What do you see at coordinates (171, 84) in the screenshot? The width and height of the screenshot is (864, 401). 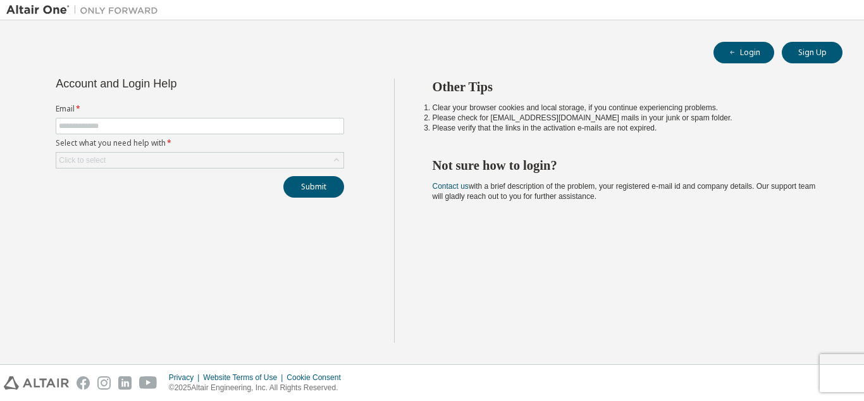 I see `div: Account and Login Help` at bounding box center [171, 84].